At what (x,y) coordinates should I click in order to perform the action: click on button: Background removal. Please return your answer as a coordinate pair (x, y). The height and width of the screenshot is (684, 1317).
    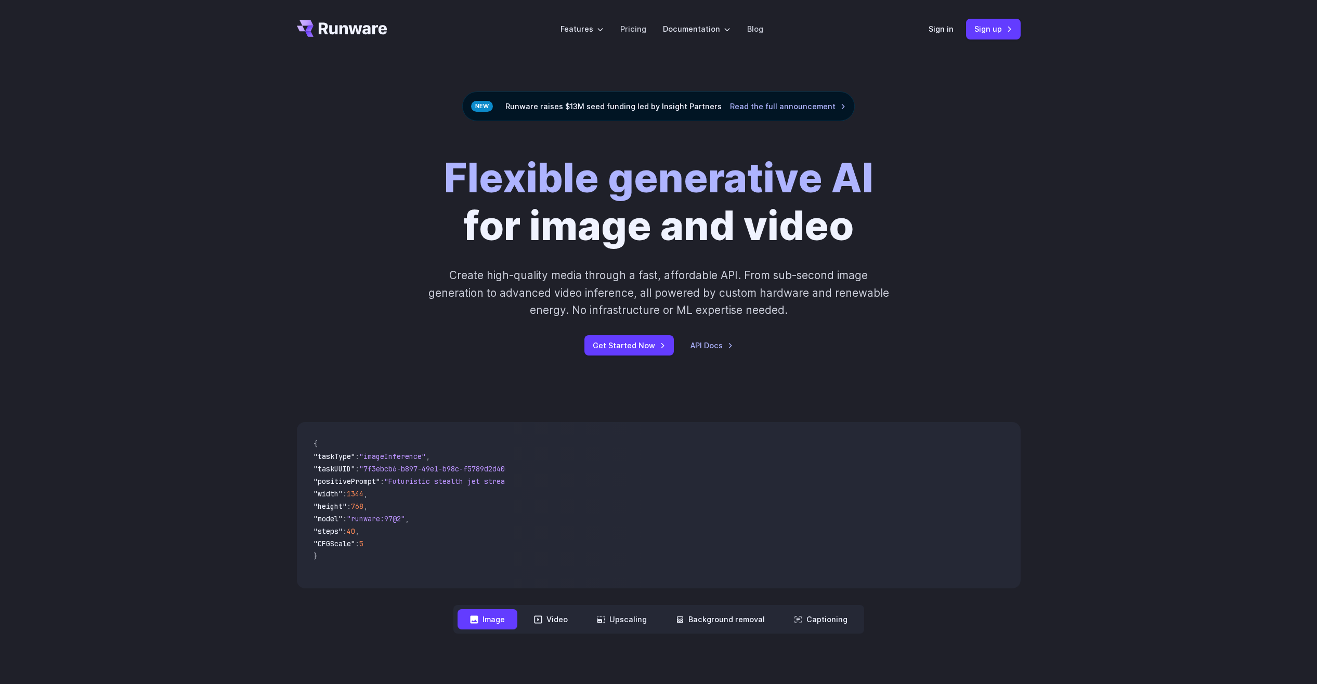
    Looking at the image, I should click on (720, 619).